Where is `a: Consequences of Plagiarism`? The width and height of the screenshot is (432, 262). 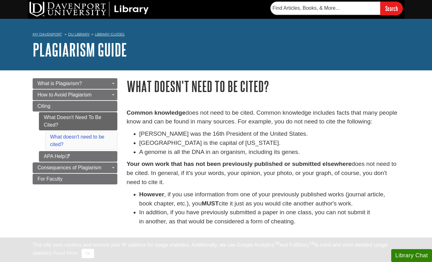
a: Consequences of Plagiarism is located at coordinates (75, 168).